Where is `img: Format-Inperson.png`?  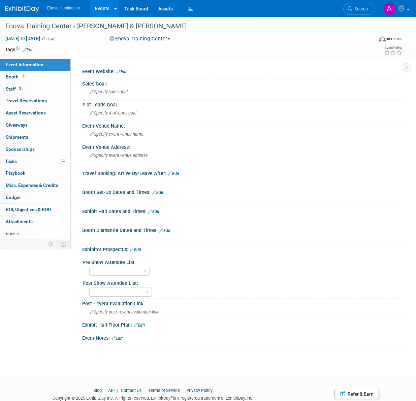
img: Format-Inperson.png is located at coordinates (382, 39).